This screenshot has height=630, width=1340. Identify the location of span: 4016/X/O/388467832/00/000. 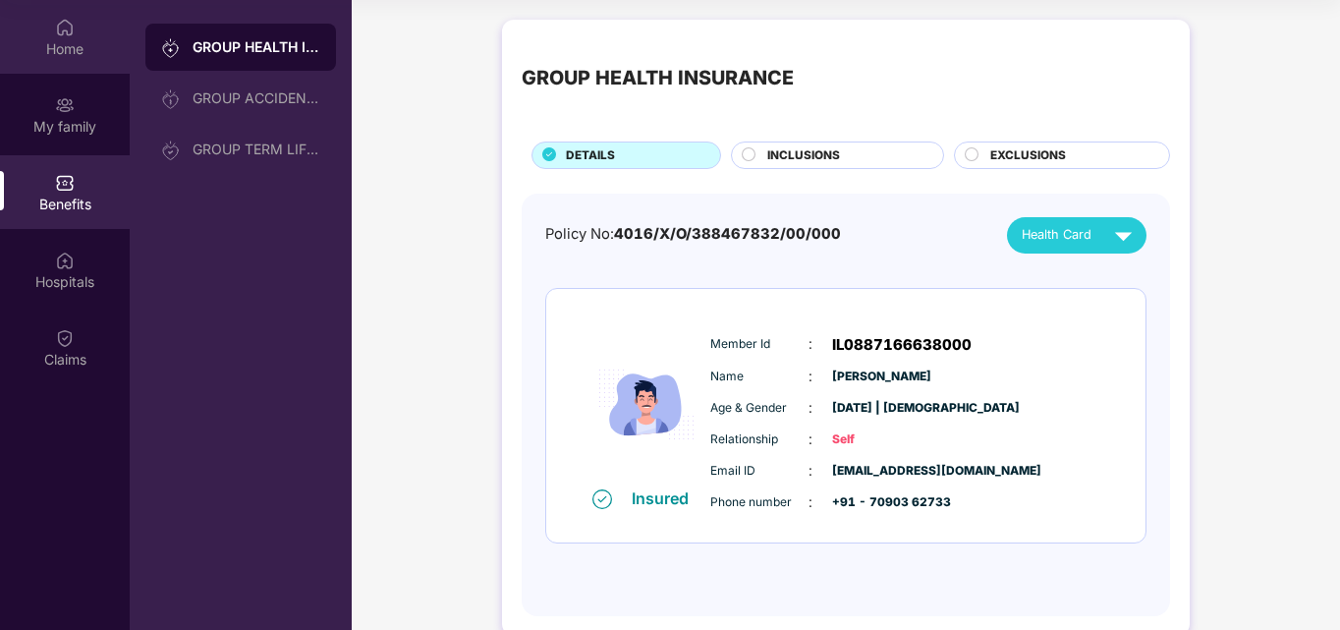
(727, 234).